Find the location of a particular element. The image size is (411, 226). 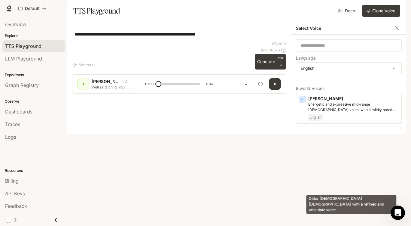

button: Copy Voice ID is located at coordinates (125, 81).